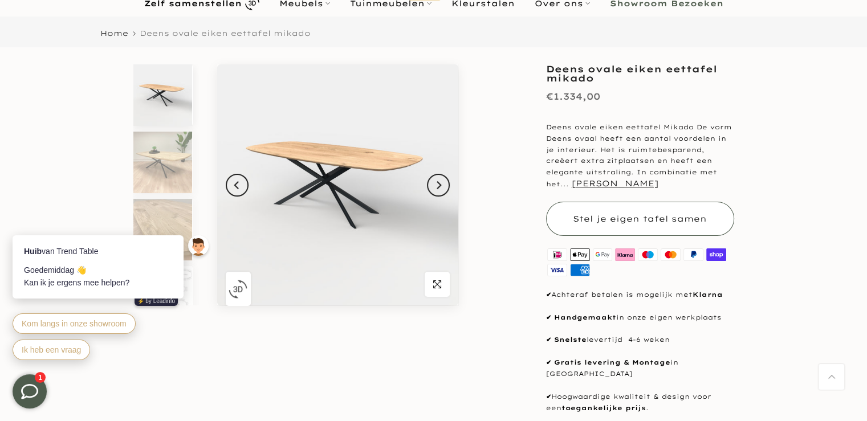 The image size is (867, 421). I want to click on img: Eettafel eikenhout deens ovaal - mikado tafelpoot zwart, so click(162, 162).